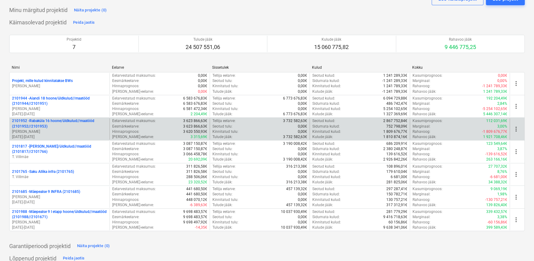  I want to click on p: 1,98%, so click(502, 194).